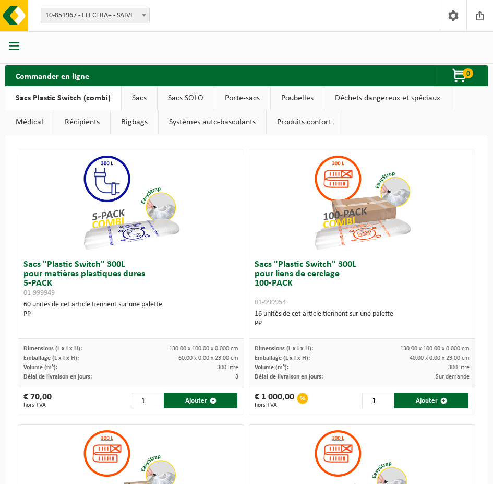 The height and width of the screenshot is (484, 493). I want to click on a: Médical, so click(29, 122).